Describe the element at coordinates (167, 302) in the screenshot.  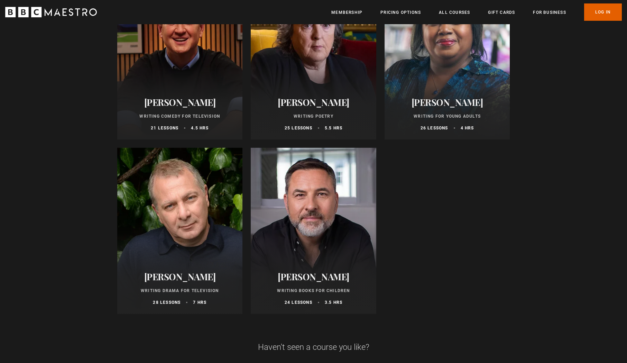
I see `p: 28 lessons` at that location.